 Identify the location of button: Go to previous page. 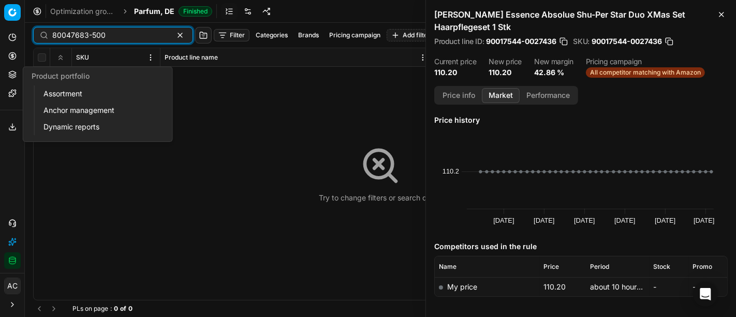
(39, 309).